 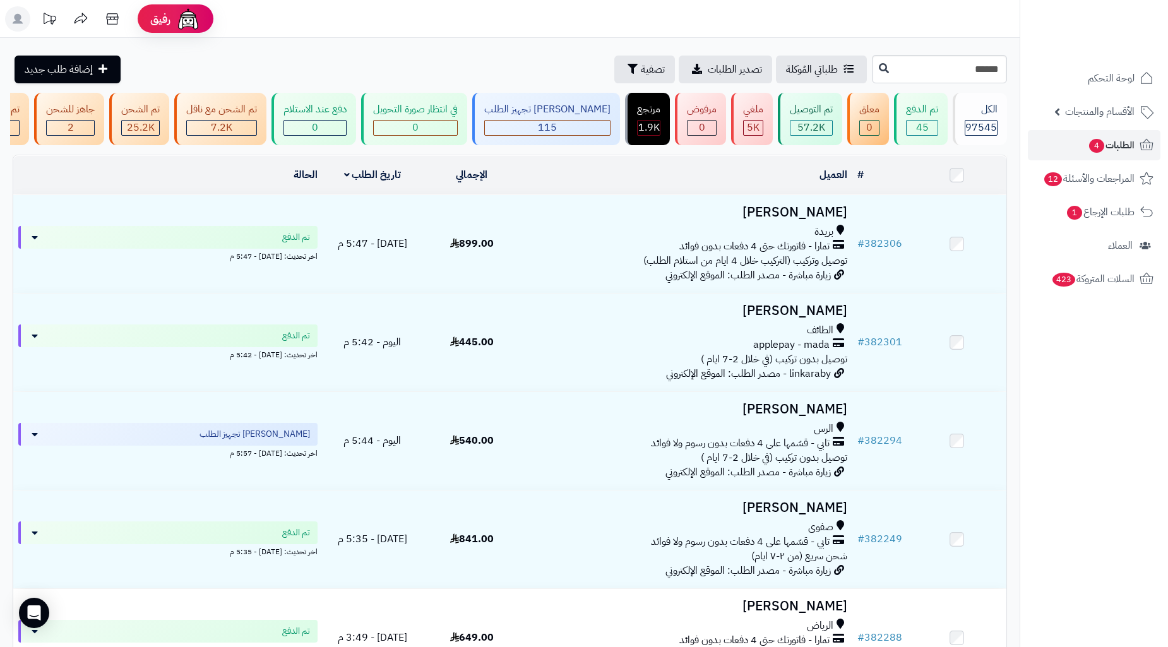 What do you see at coordinates (160, 19) in the screenshot?
I see `span: رفيق` at bounding box center [160, 19].